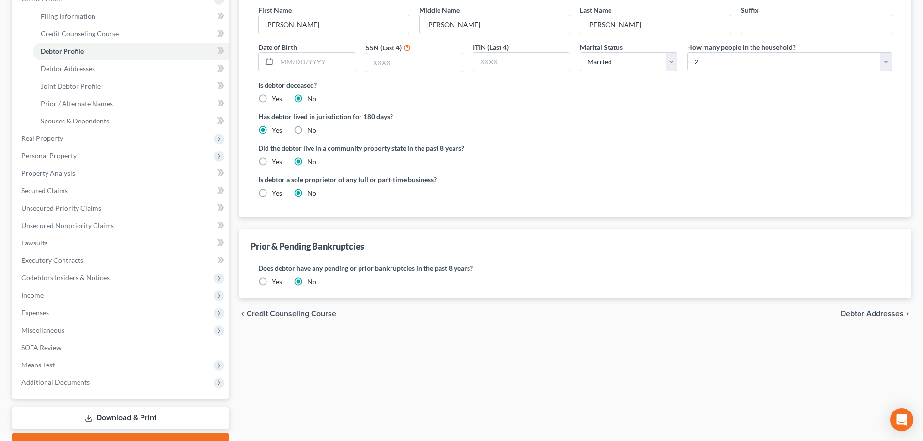 This screenshot has height=441, width=923. I want to click on a: Prior / Alternate Names, so click(131, 104).